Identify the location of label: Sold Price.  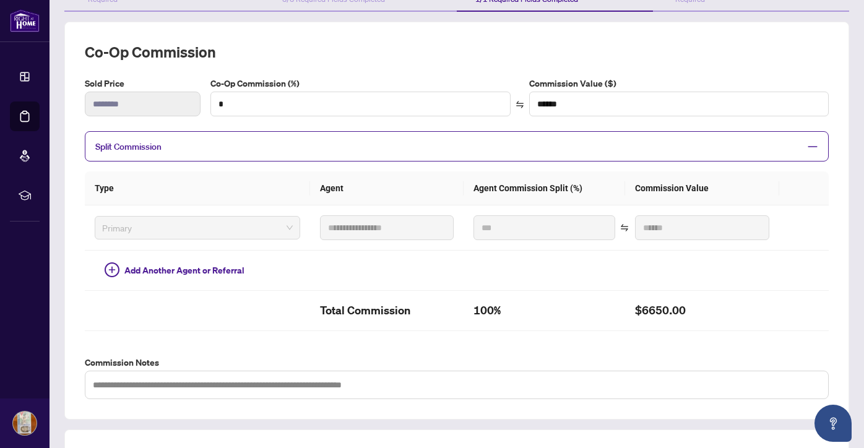
(142, 84).